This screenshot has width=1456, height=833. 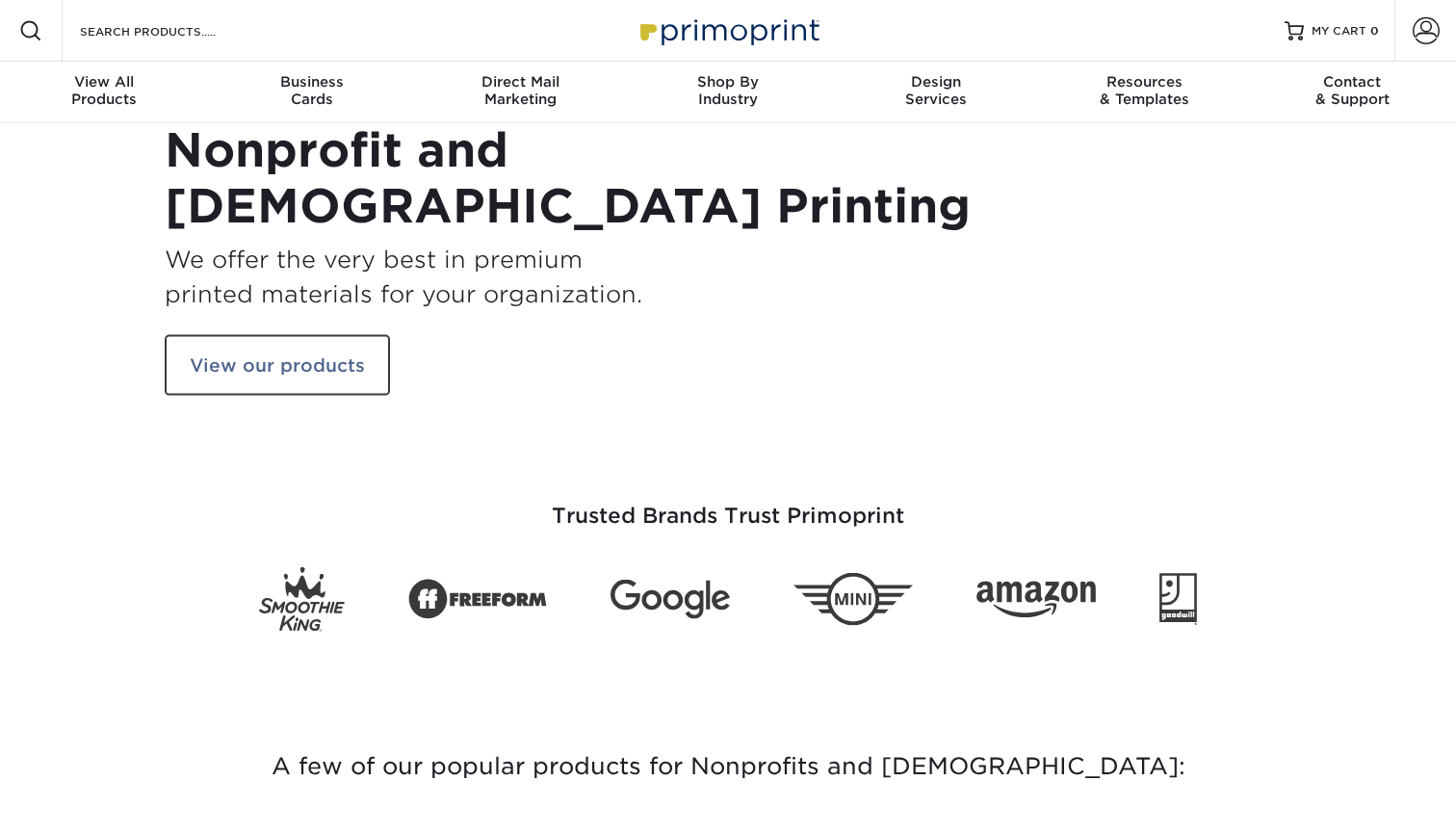 What do you see at coordinates (1144, 90) in the screenshot?
I see `div: & Templates` at bounding box center [1144, 90].